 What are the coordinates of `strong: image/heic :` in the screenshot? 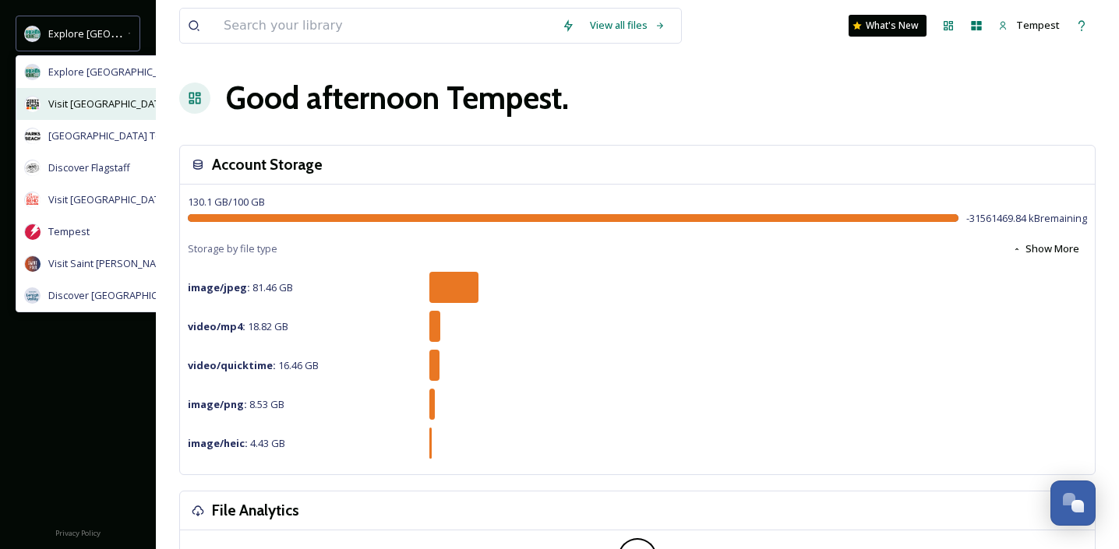 It's located at (217, 443).